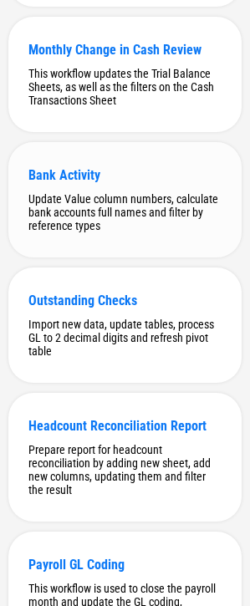 The width and height of the screenshot is (250, 606). I want to click on div: Bank Activity, so click(125, 175).